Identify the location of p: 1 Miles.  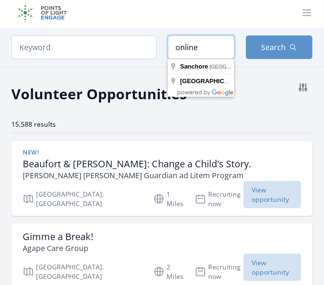
(168, 199).